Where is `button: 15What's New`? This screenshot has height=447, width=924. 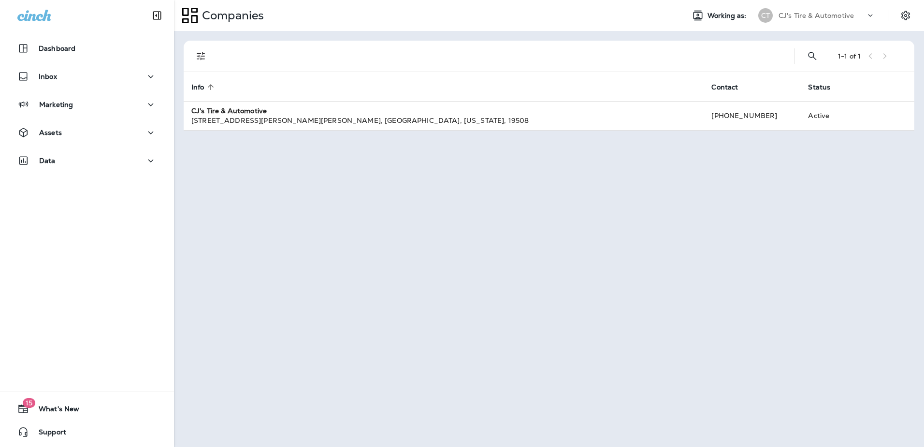 button: 15What's New is located at coordinates (87, 409).